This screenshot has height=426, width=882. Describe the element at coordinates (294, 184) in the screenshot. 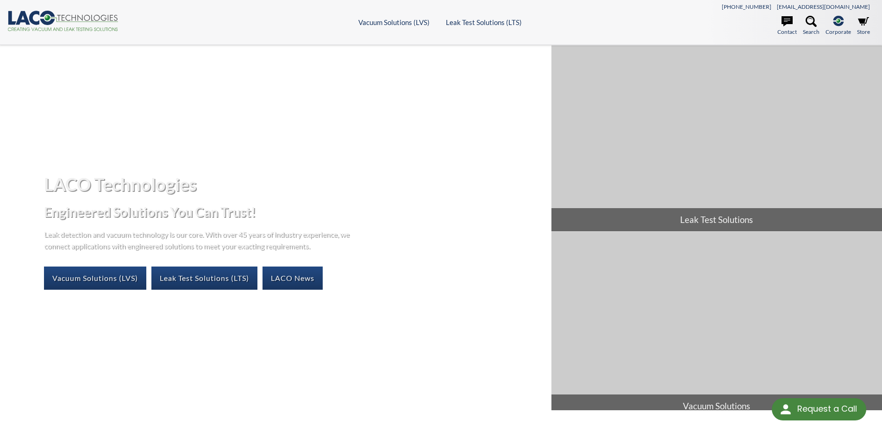

I see `h1: LACO Technologies` at that location.